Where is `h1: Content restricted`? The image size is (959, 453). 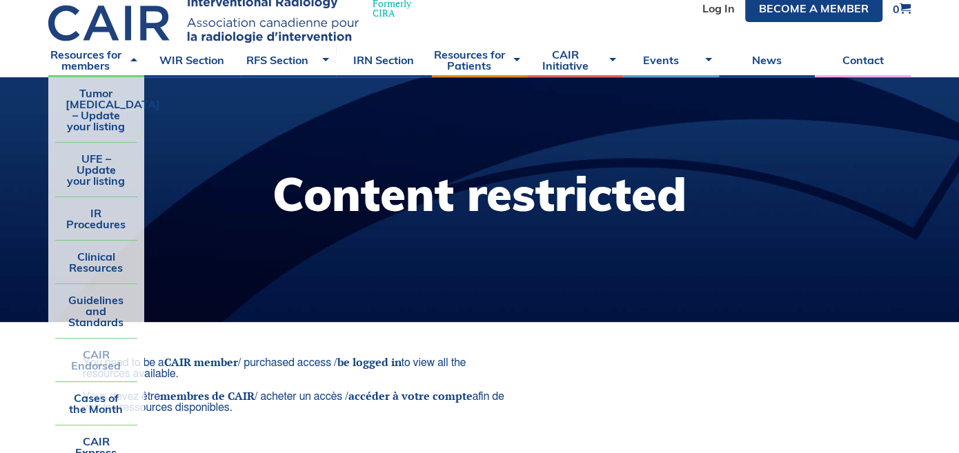
h1: Content restricted is located at coordinates (479, 194).